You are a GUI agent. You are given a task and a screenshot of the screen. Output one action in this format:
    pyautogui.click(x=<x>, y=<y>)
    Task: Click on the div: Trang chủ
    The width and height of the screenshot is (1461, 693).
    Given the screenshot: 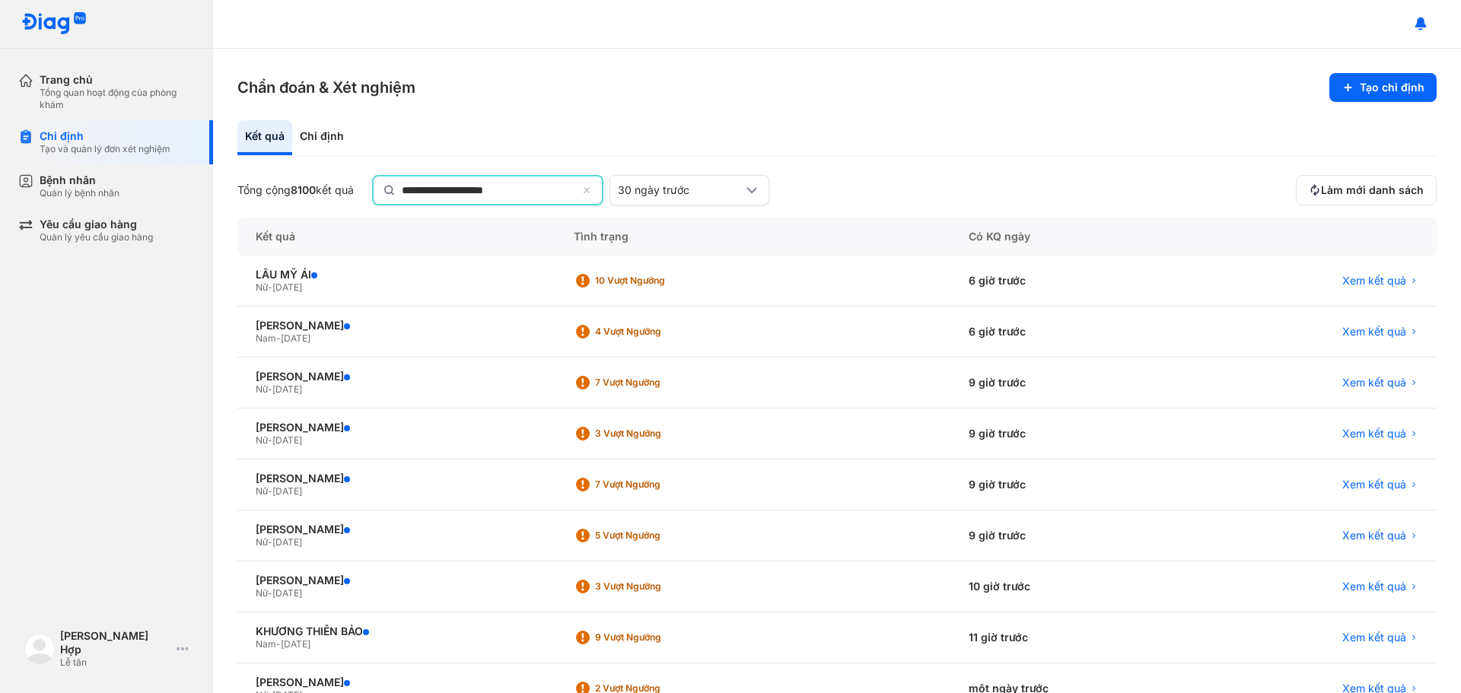 What is the action you would take?
    pyautogui.click(x=117, y=80)
    